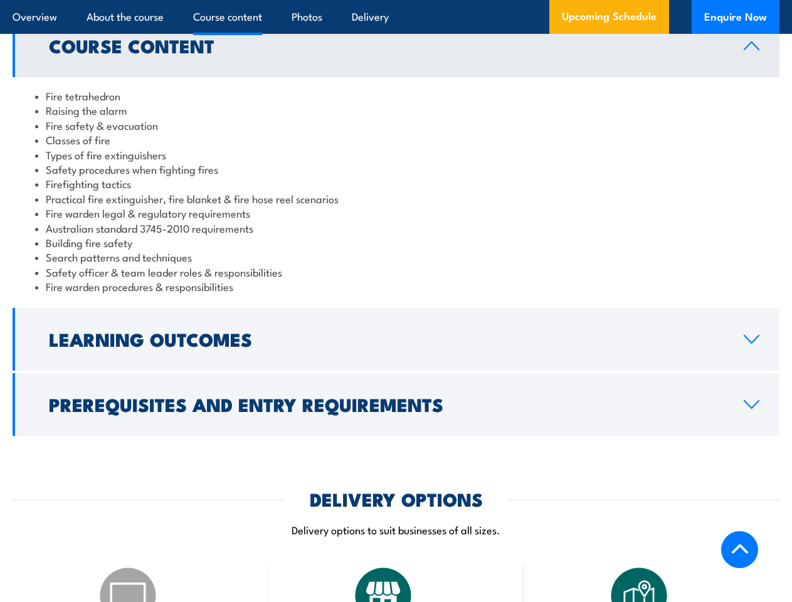  What do you see at coordinates (396, 110) in the screenshot?
I see `li: Raising the alarm` at bounding box center [396, 110].